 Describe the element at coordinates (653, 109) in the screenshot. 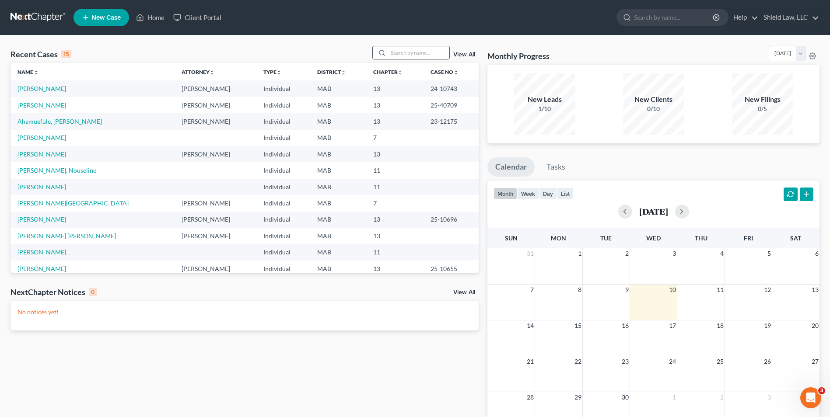

I see `div: 0/10` at that location.